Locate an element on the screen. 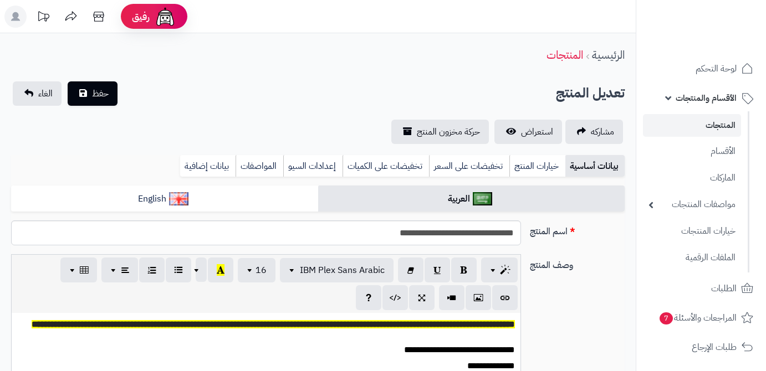  a: خيارات المنتجات is located at coordinates (692, 231).